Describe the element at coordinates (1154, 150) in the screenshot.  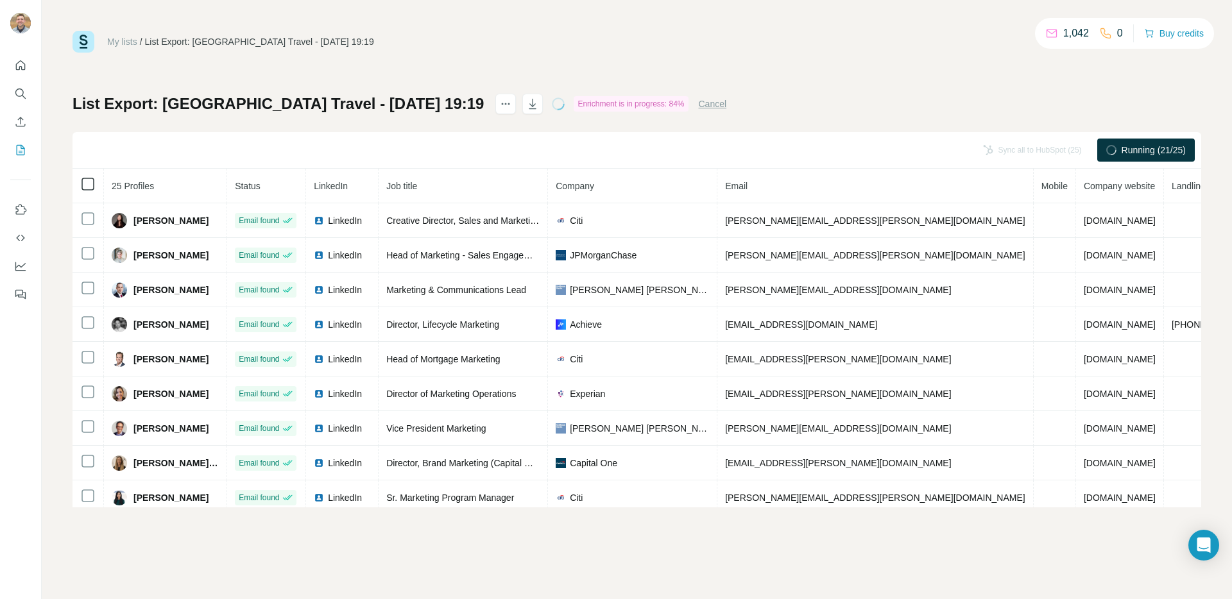
I see `span: Running (21/25)` at that location.